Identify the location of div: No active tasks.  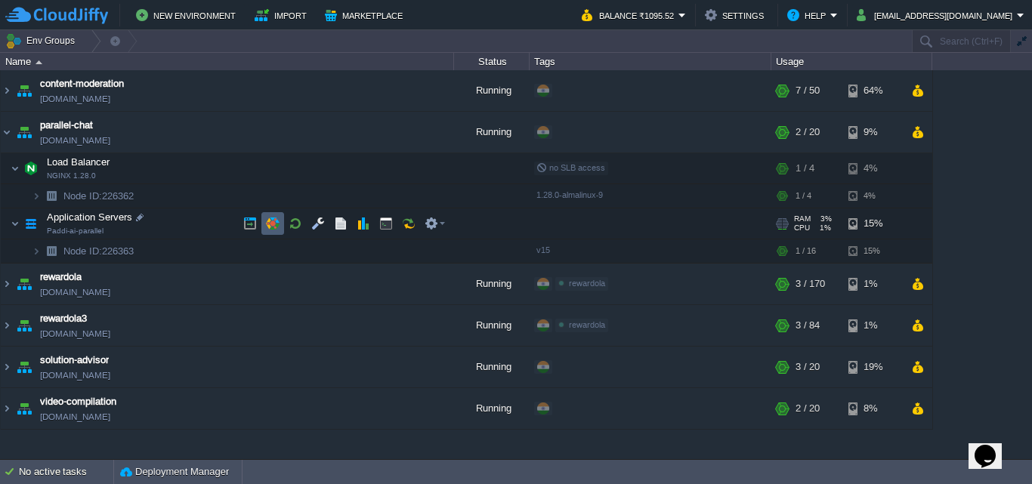
(66, 472).